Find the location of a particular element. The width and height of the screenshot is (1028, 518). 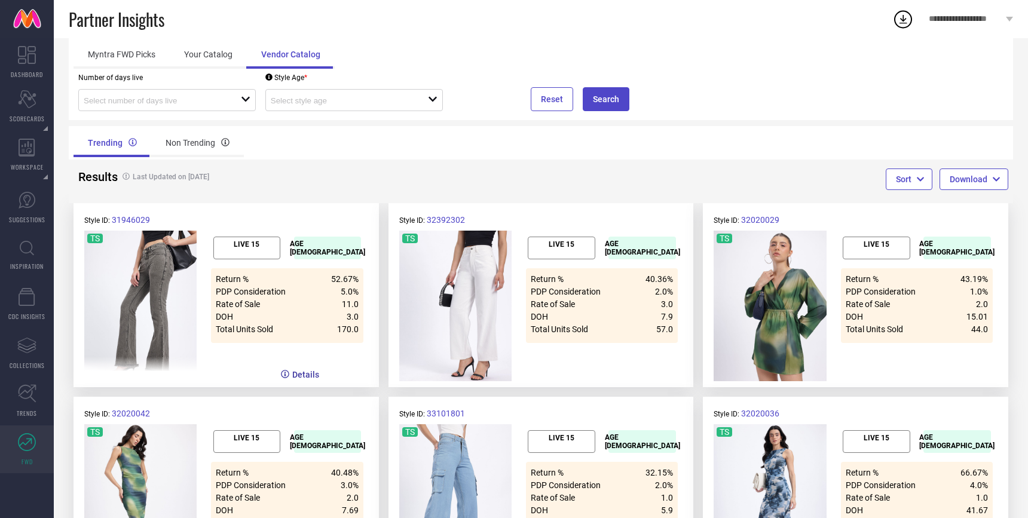

span: INSPIRATION is located at coordinates (27, 266).